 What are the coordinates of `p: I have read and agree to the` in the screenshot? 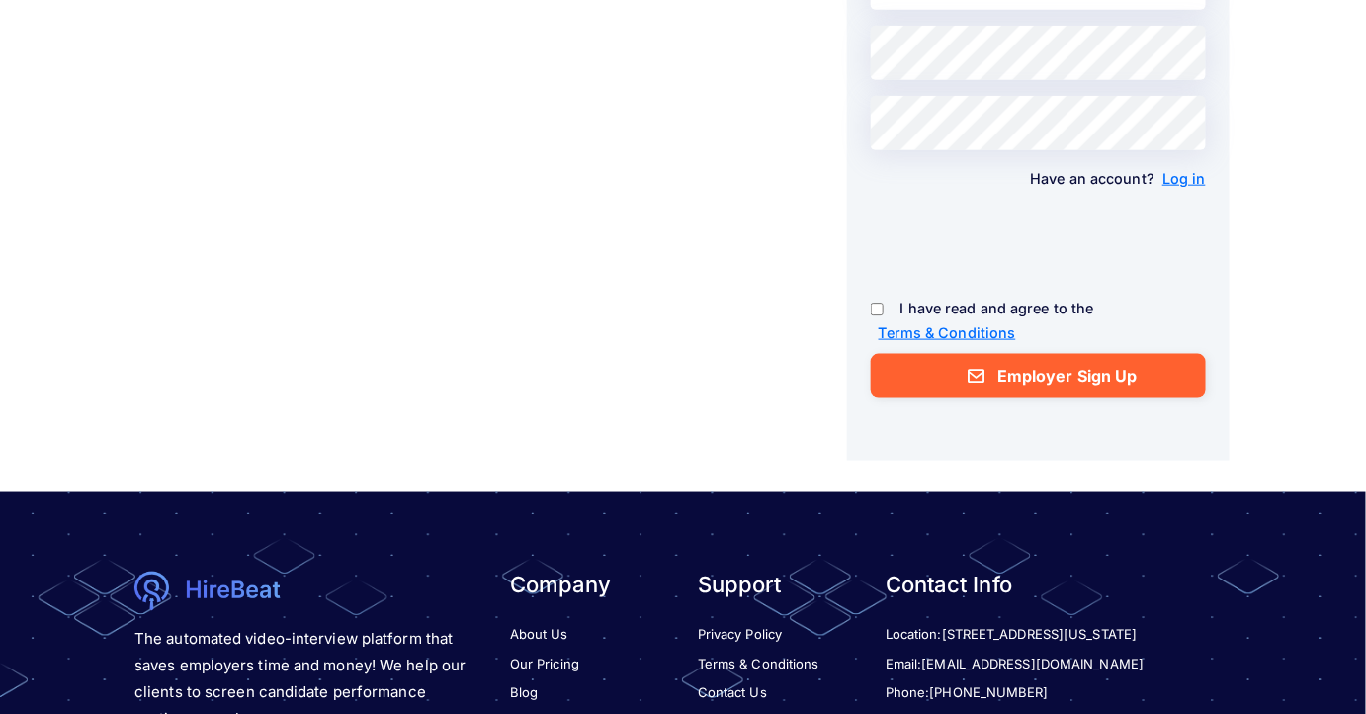 It's located at (1038, 321).